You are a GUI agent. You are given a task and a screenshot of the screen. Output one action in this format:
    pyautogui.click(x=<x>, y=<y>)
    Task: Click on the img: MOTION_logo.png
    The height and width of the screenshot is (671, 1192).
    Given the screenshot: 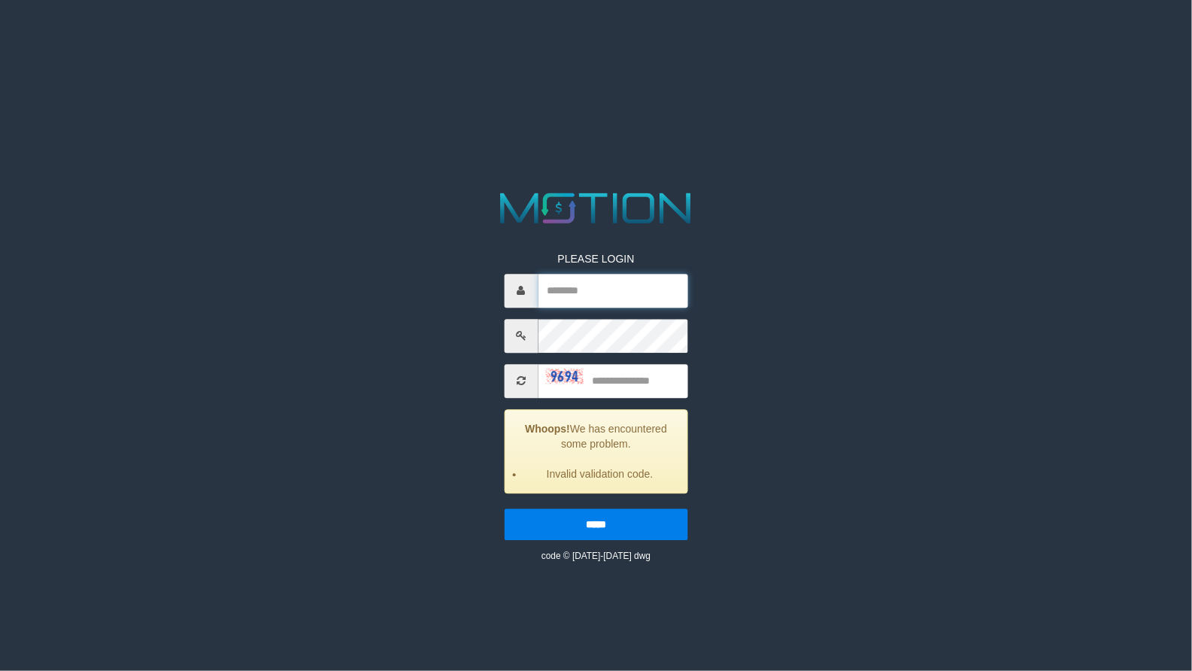 What is the action you would take?
    pyautogui.click(x=595, y=208)
    